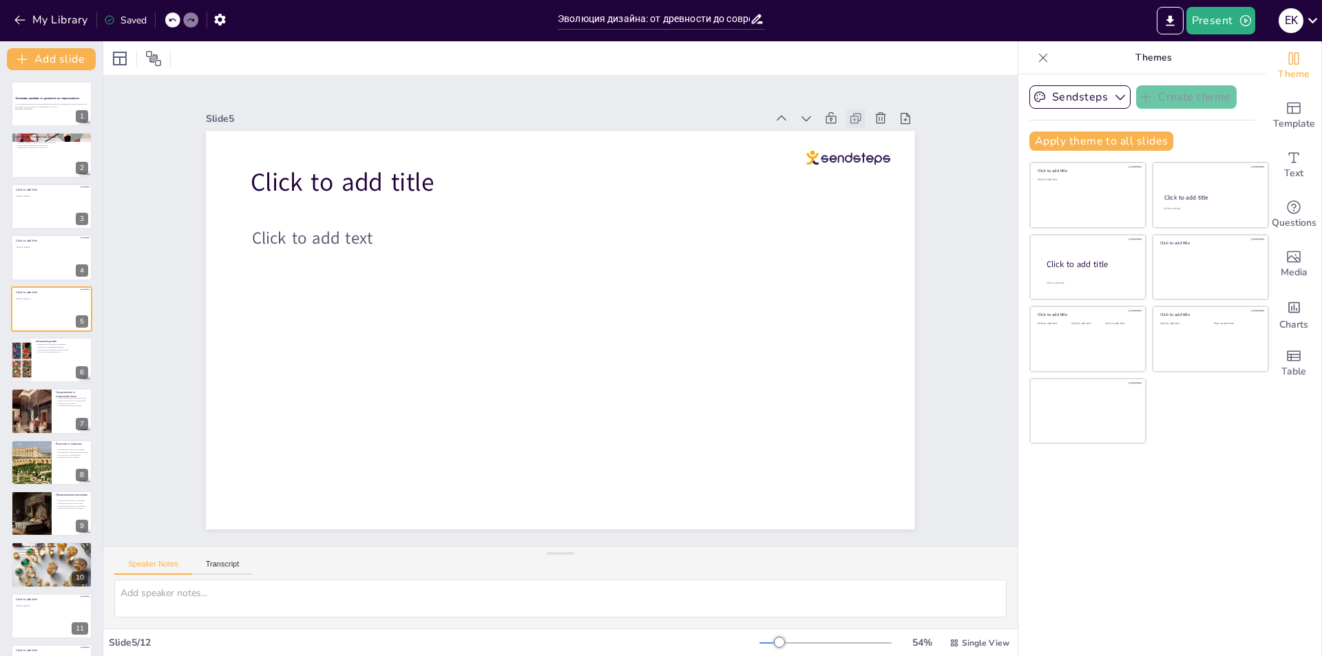 The width and height of the screenshot is (1322, 656). Describe the element at coordinates (61, 345) in the screenshot. I see `p: Принципы пропорций и симметрии` at that location.